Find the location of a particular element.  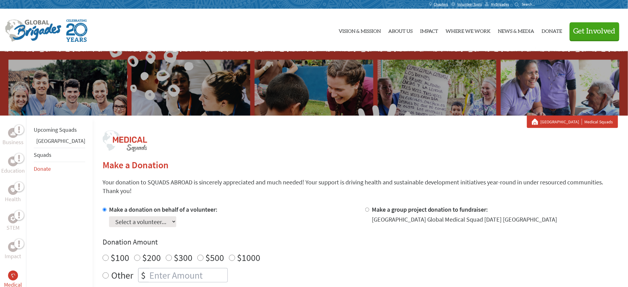

div: Medical is located at coordinates (13, 275).